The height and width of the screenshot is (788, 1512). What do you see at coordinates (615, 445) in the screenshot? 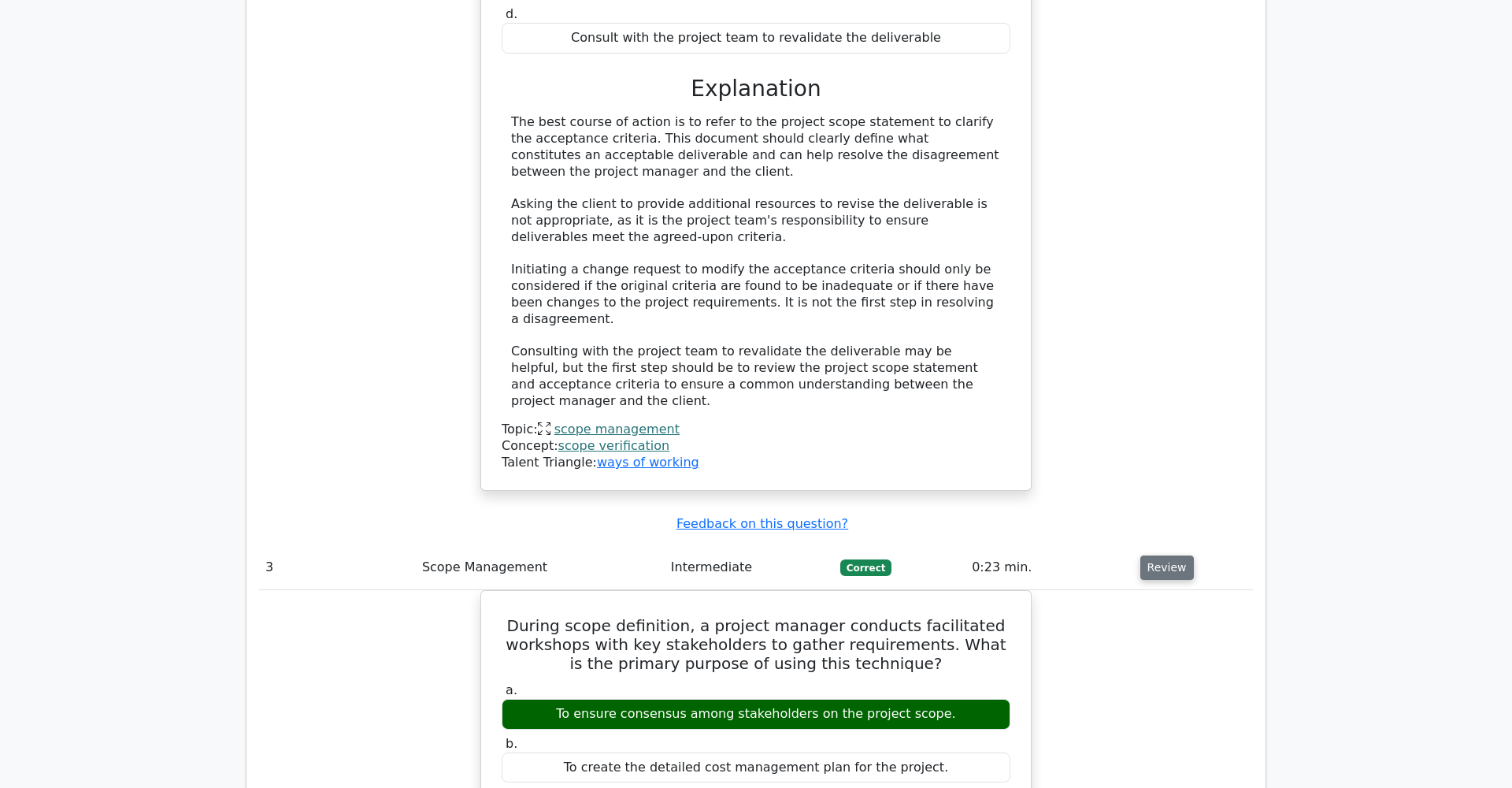
I see `a: scope verification` at bounding box center [615, 445].